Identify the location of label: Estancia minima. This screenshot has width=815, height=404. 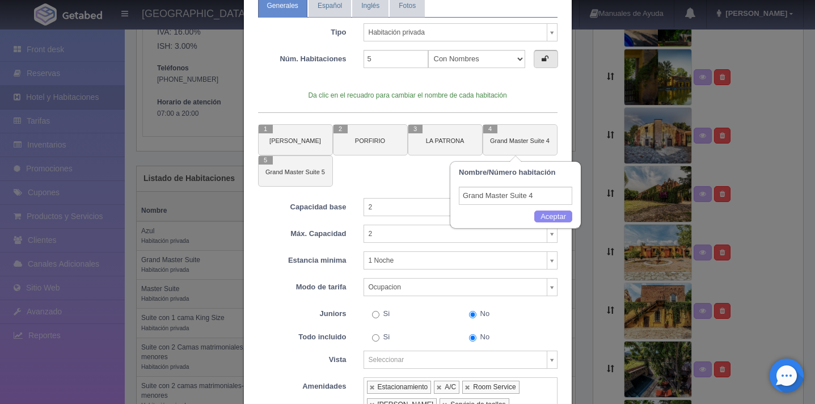
(302, 259).